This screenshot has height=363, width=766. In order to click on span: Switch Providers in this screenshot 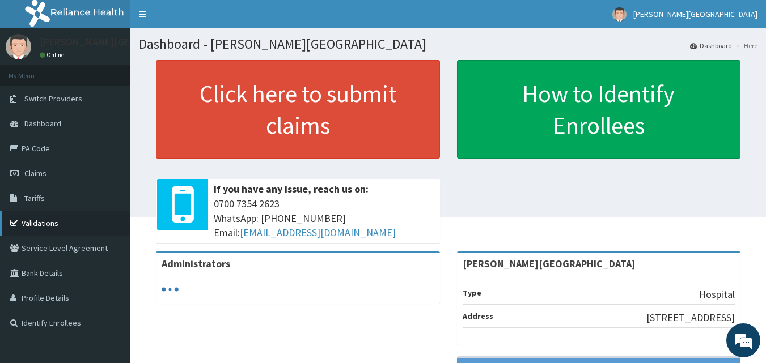, I will do `click(53, 99)`.